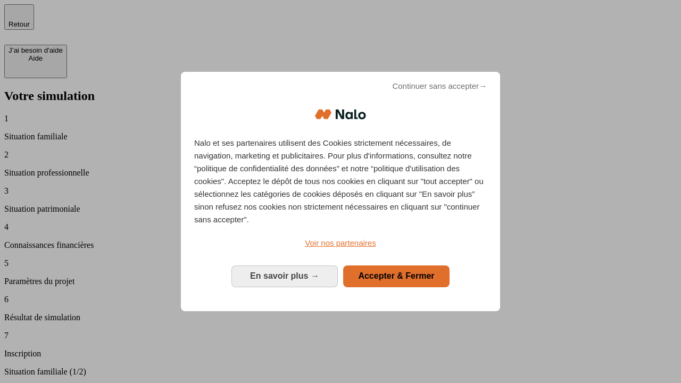 This screenshot has width=681, height=383. What do you see at coordinates (340, 191) in the screenshot?
I see `div: Bienvenue chez Nalo Gestion du consentement` at bounding box center [340, 191].